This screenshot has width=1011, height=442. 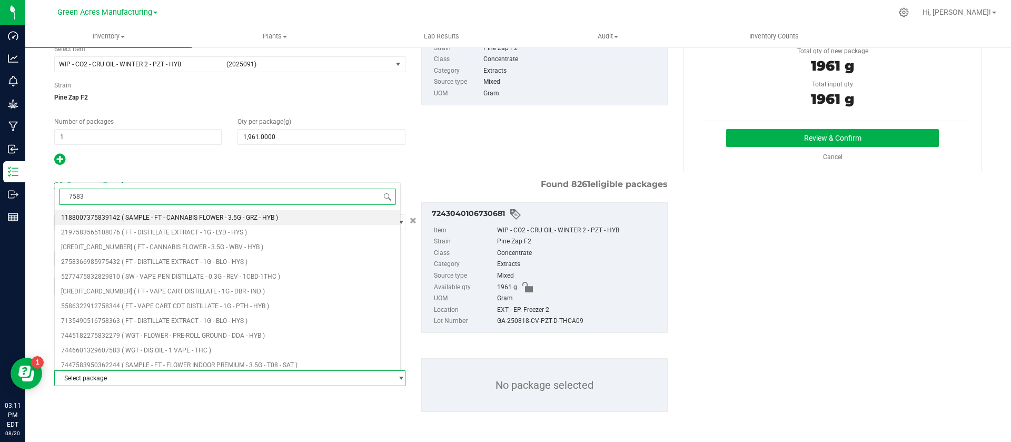 I want to click on span: Plants, so click(x=275, y=36).